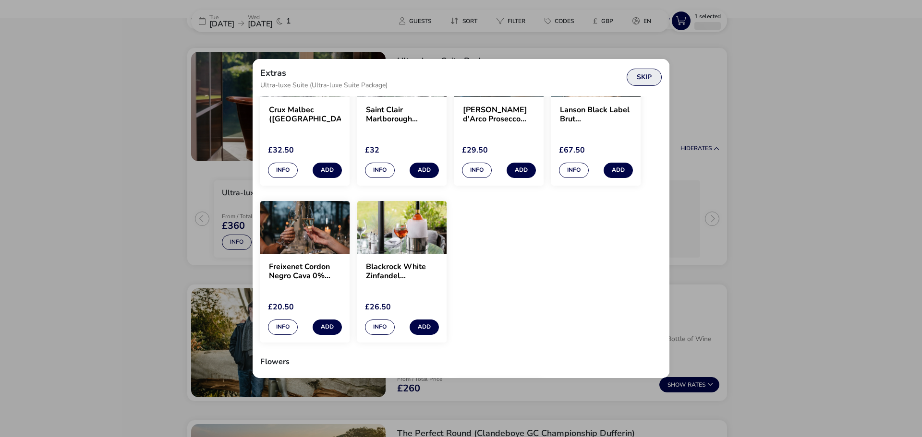 Image resolution: width=922 pixels, height=437 pixels. What do you see at coordinates (461, 219) in the screenshot?
I see `div: extras selection modal` at bounding box center [461, 219].